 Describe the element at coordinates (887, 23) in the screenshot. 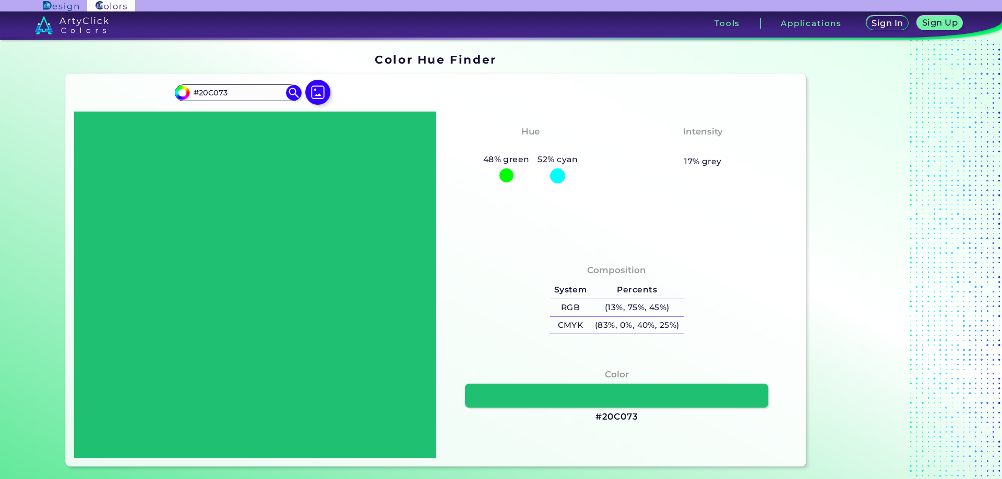

I see `a: Sign In` at that location.